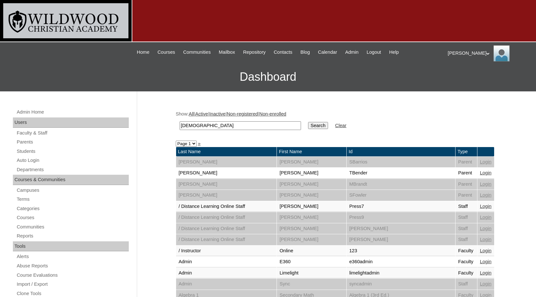 The width and height of the screenshot is (536, 297). What do you see at coordinates (71, 247) in the screenshot?
I see `div: Tools` at bounding box center [71, 247].